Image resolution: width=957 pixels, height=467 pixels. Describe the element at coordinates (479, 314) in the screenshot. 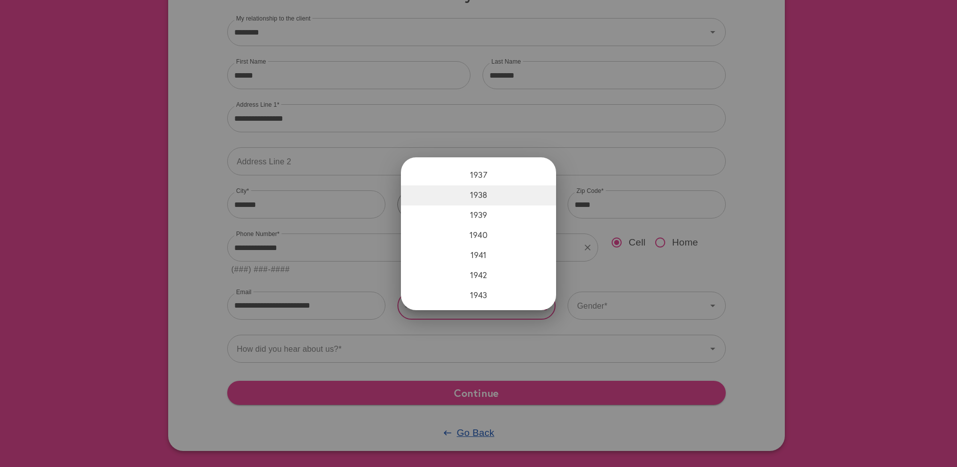

I see `h6: 1944` at that location.